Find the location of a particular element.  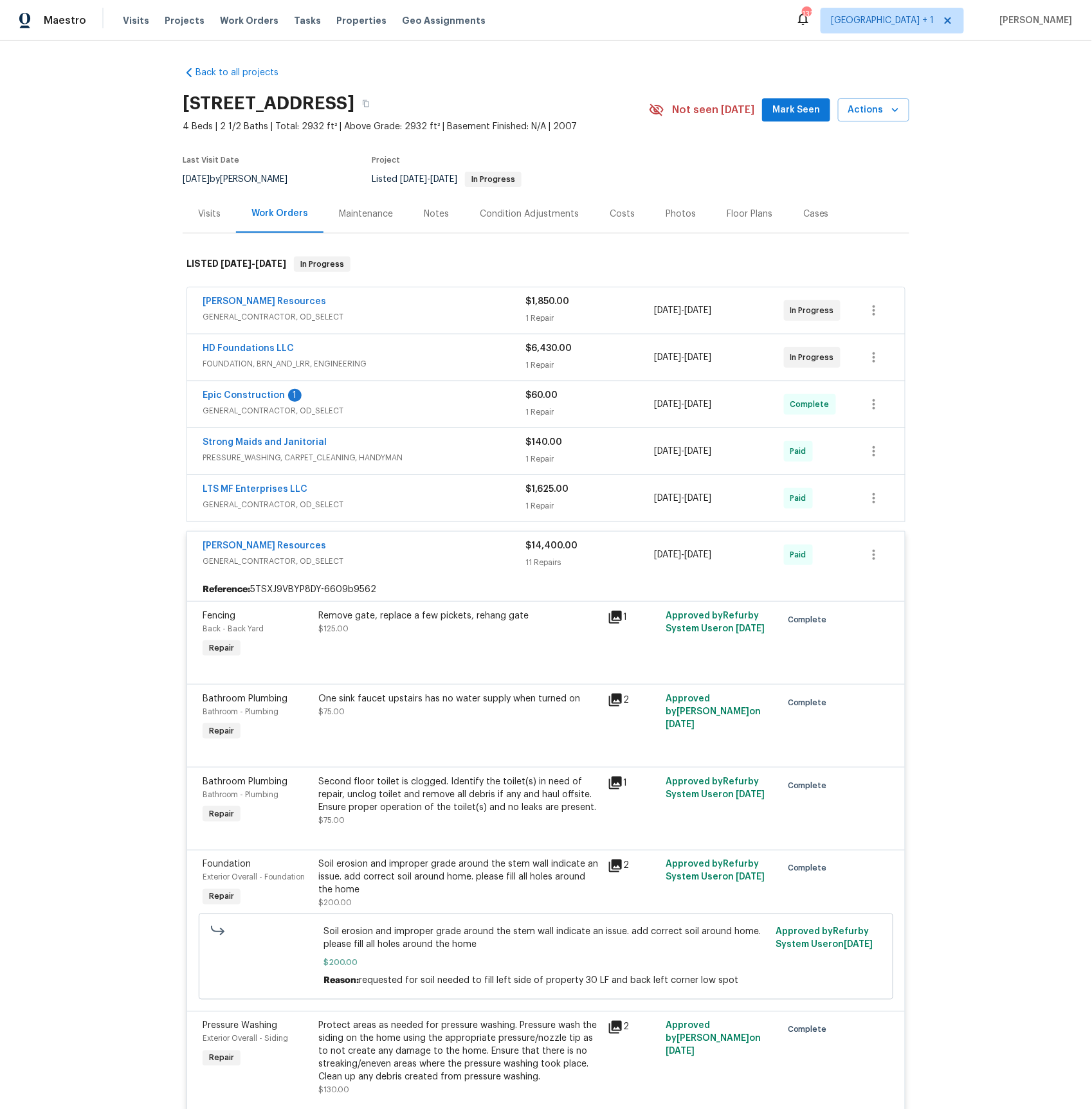

span: FOUNDATION, BRN_AND_LRR, ENGINEERING is located at coordinates (364, 364).